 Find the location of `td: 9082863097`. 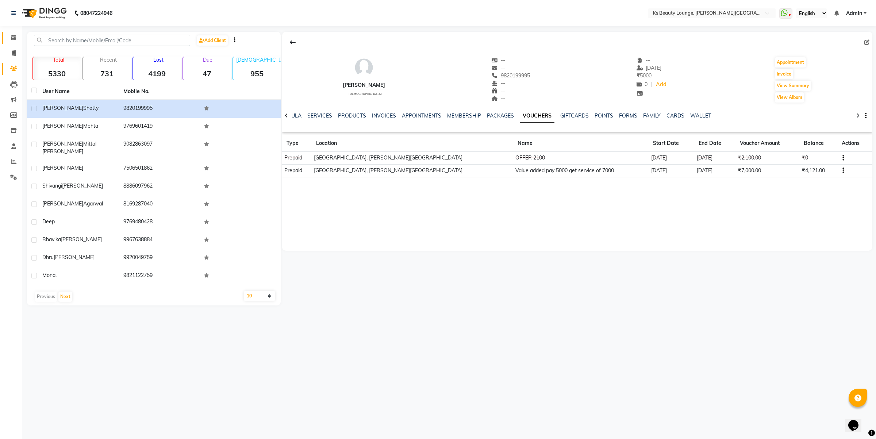

td: 9082863097 is located at coordinates (160, 148).